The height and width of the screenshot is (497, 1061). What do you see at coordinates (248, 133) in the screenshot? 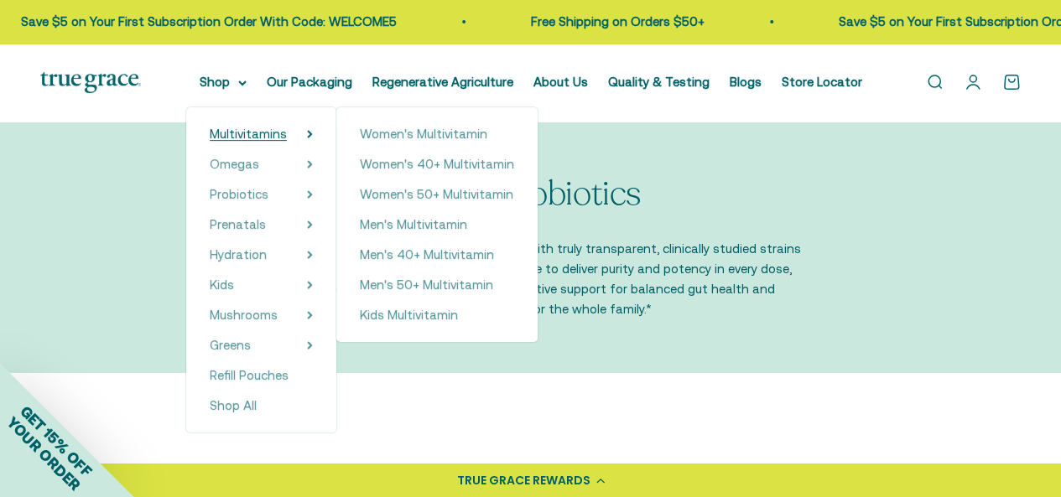
I see `span: Multivitamins` at bounding box center [248, 133].